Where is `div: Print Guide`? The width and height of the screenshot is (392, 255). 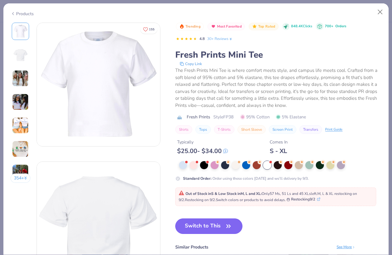
div: Print Guide is located at coordinates (334, 130).